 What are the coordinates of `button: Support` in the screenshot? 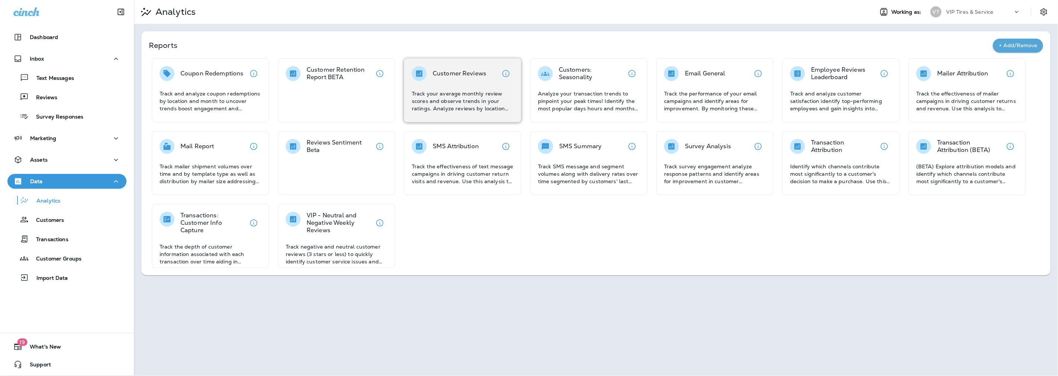 It's located at (67, 365).